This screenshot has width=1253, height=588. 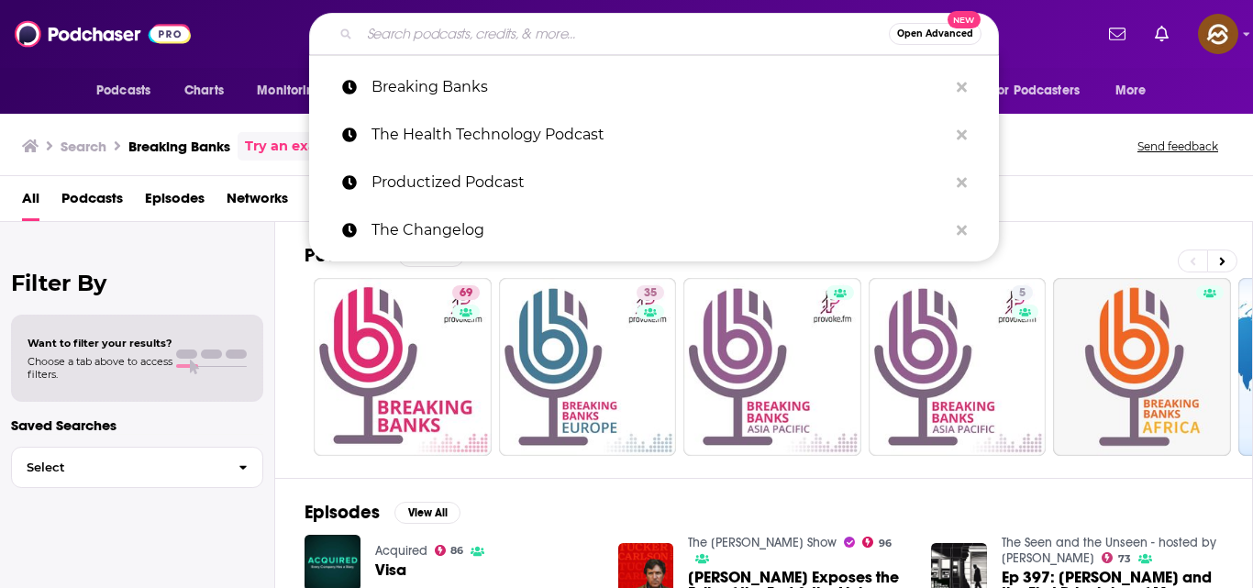 I want to click on a: The Changelog, so click(x=654, y=230).